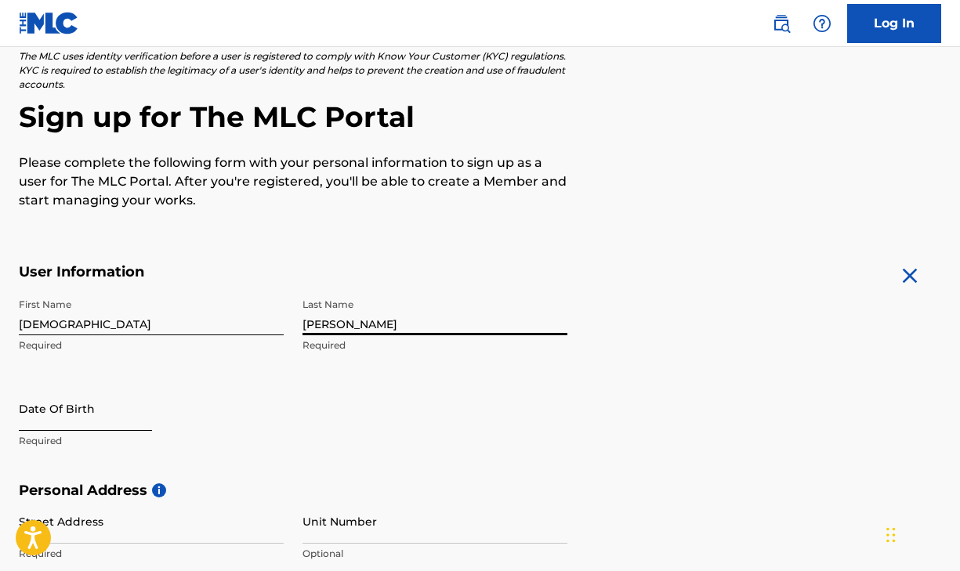 The height and width of the screenshot is (571, 960). Describe the element at coordinates (480, 490) in the screenshot. I see `h5: Personal Address` at that location.